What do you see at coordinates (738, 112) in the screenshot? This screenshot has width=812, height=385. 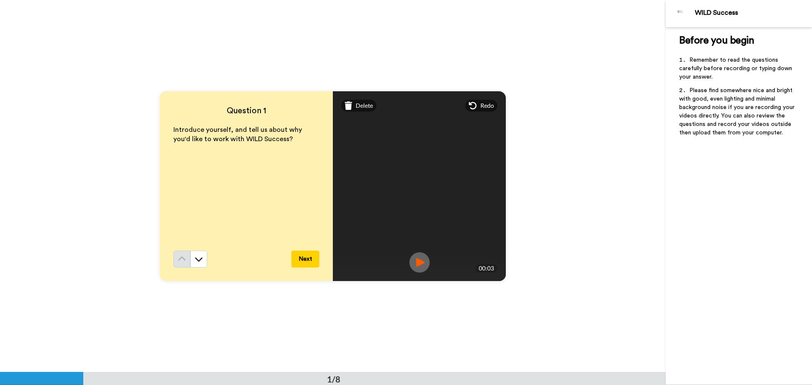 I see `span: Please find somewhere nice and bright with good, even lighting and minimal background noise if yo...` at bounding box center [738, 112].